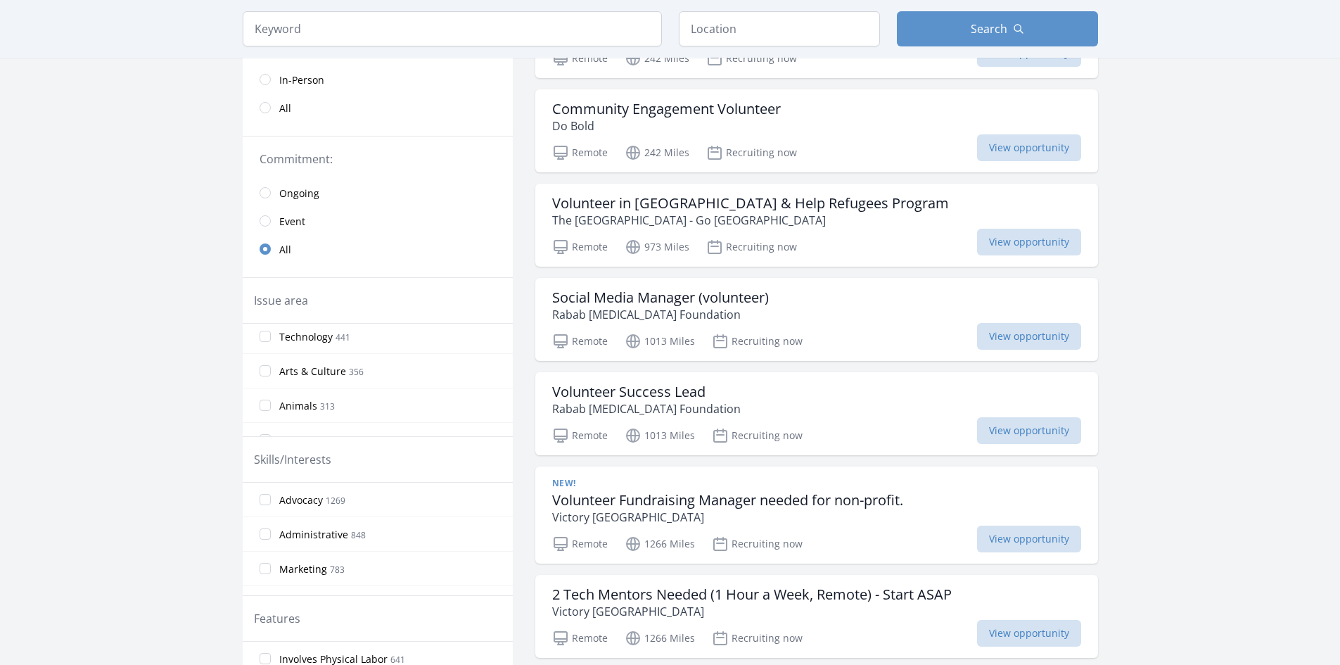  I want to click on span: 441, so click(343, 337).